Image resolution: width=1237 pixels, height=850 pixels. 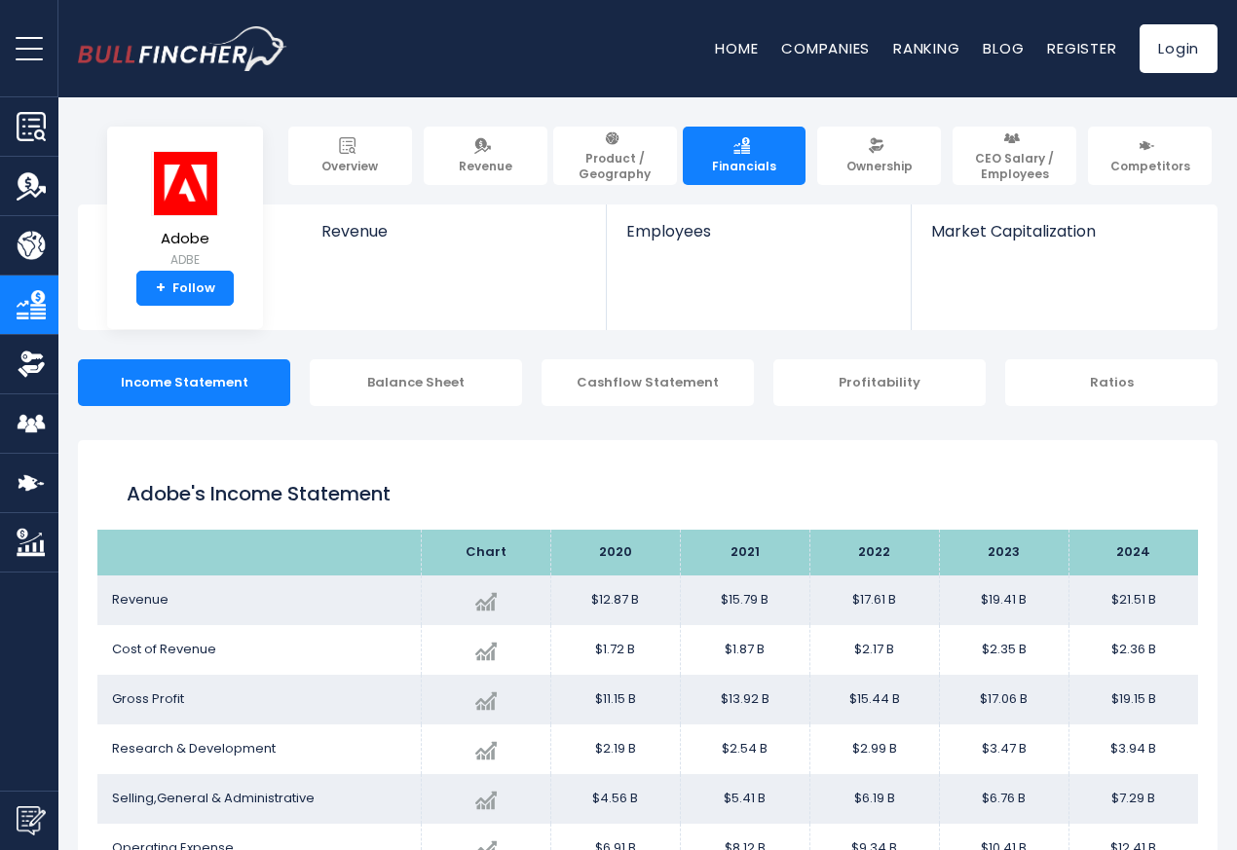 I want to click on span: Product / Geography, so click(x=614, y=166).